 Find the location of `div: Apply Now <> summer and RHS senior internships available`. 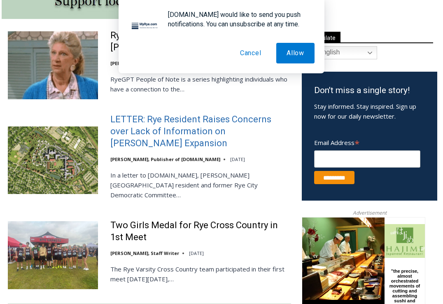

div: Apply Now <> summer and RHS senior internships available is located at coordinates (299, 40).